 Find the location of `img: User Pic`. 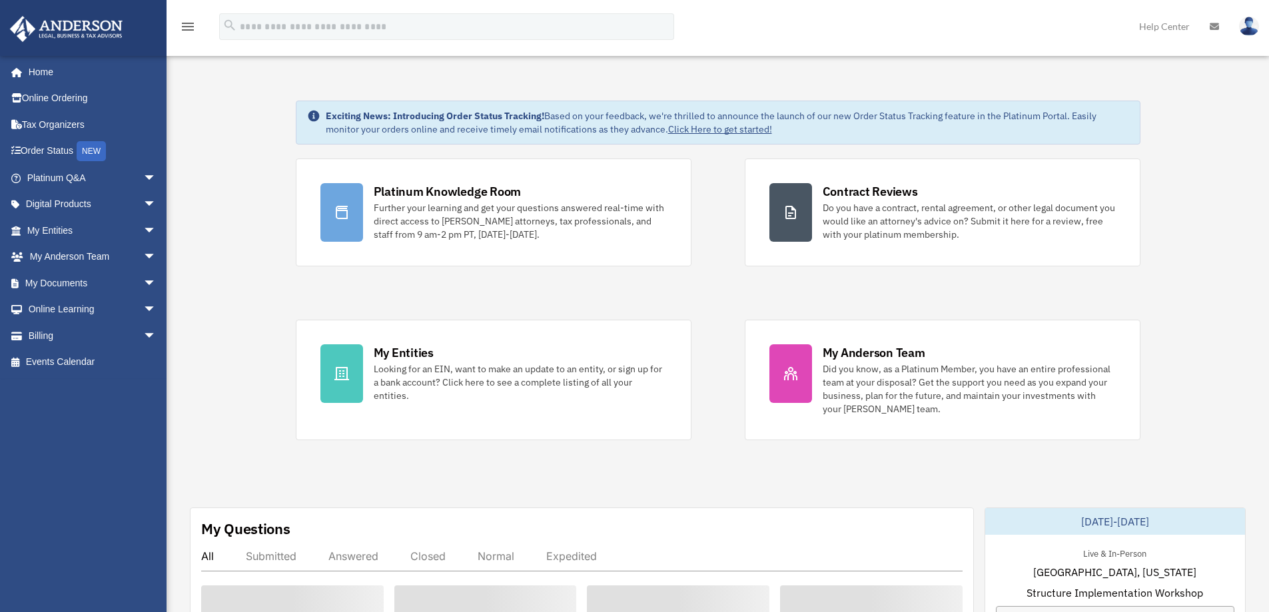

img: User Pic is located at coordinates (1249, 26).